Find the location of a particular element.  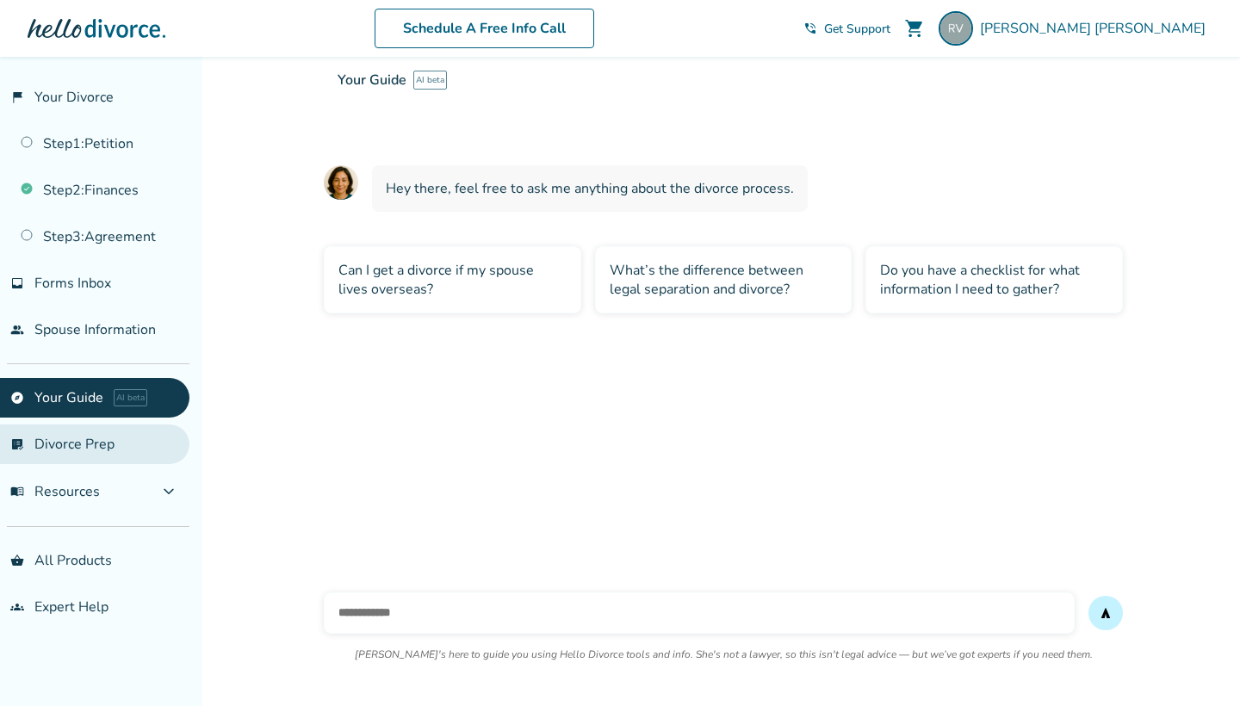

span: Hey there, feel free to ask me anything about the divorce process. is located at coordinates (590, 189).